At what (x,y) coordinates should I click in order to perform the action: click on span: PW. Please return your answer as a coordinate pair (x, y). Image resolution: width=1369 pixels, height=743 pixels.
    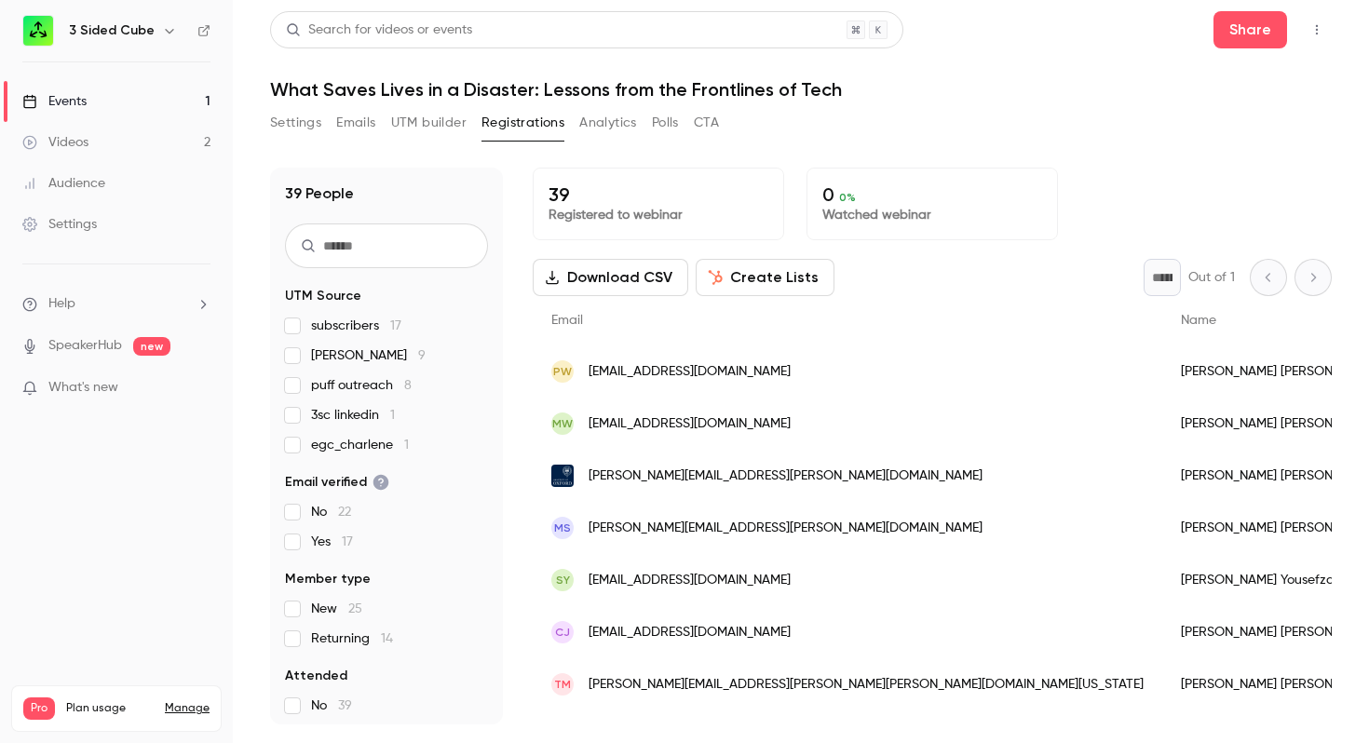
    Looking at the image, I should click on (562, 372).